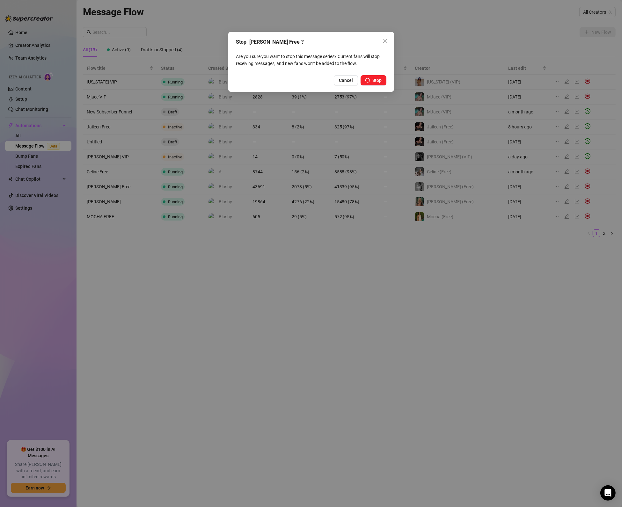  I want to click on button: Close, so click(385, 41).